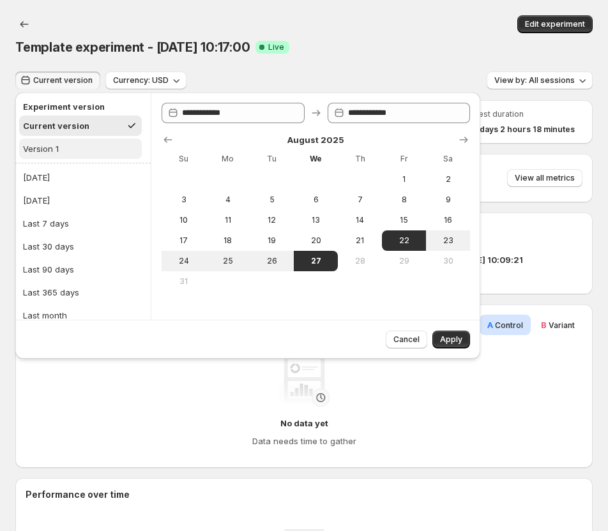 This screenshot has width=608, height=531. I want to click on span: 5, so click(271, 200).